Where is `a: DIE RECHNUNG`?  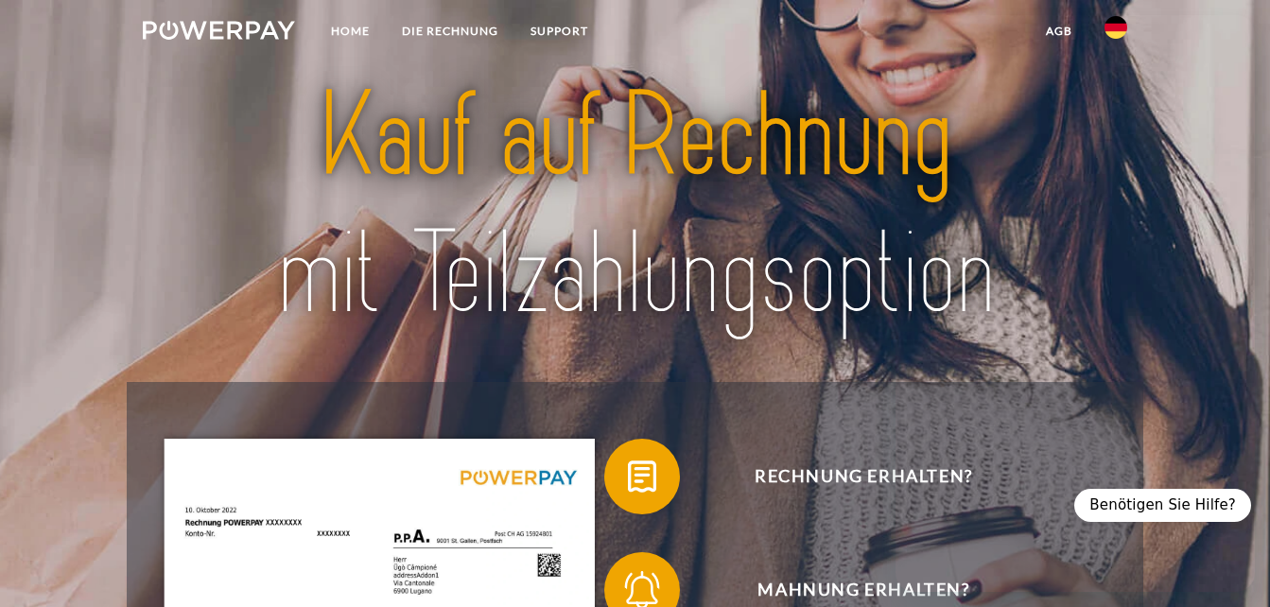 a: DIE RECHNUNG is located at coordinates (450, 31).